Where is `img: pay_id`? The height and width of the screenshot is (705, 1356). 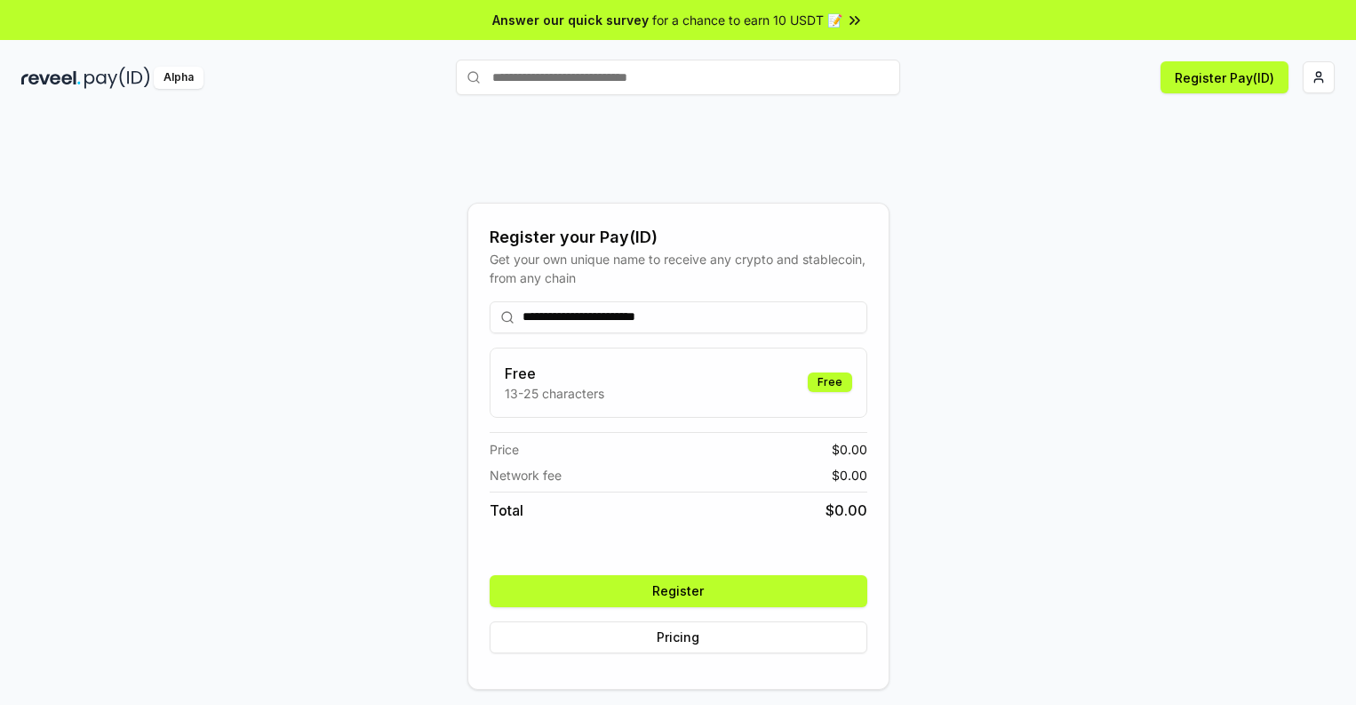
img: pay_id is located at coordinates (117, 77).